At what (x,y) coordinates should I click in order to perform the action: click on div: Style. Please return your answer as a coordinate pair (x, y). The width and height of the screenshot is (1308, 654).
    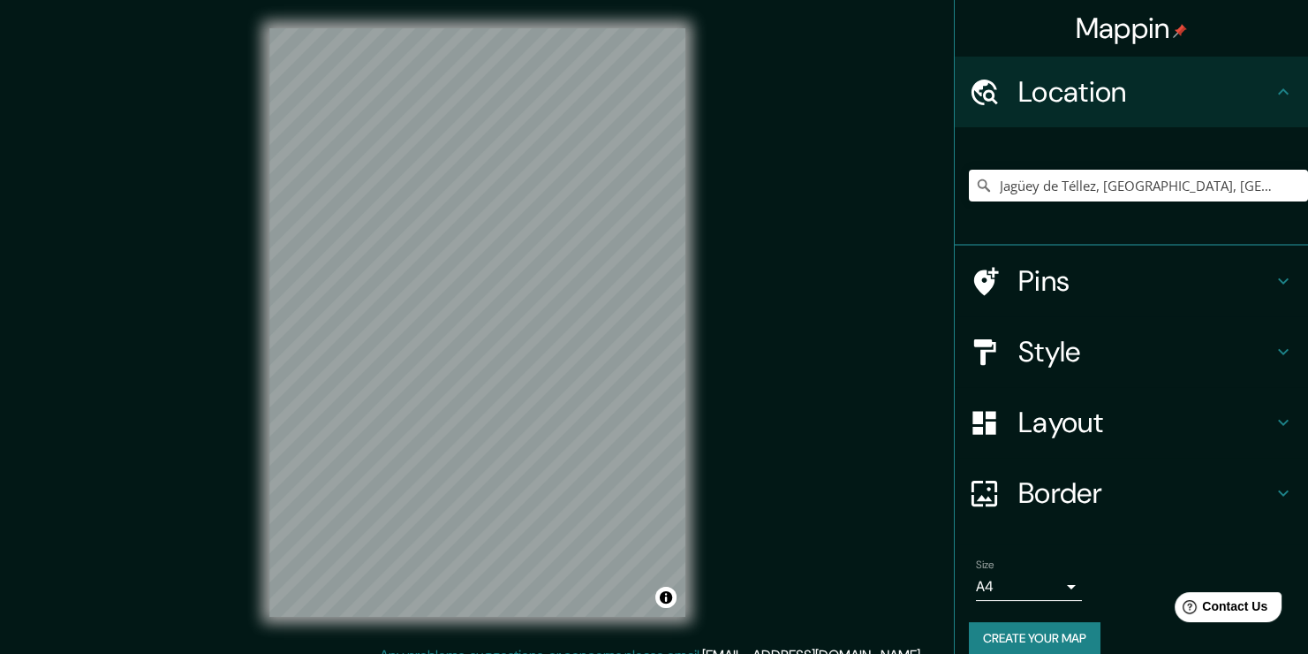
    Looking at the image, I should click on (1132, 352).